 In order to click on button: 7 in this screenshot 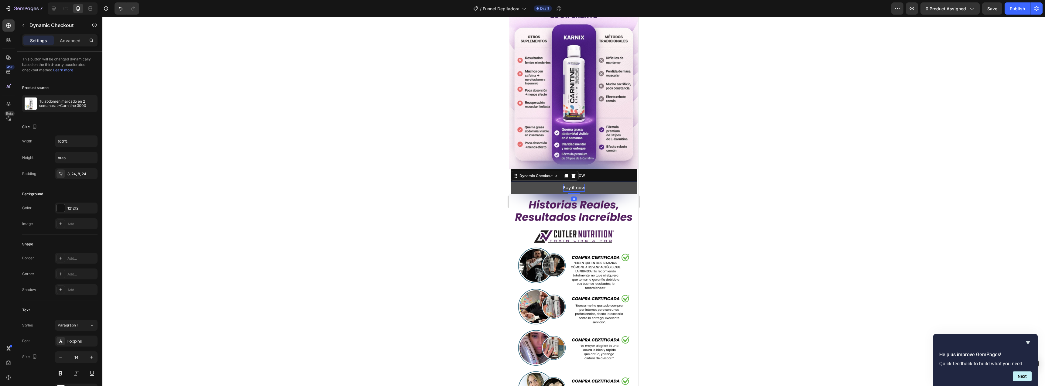, I will do `click(24, 9)`.